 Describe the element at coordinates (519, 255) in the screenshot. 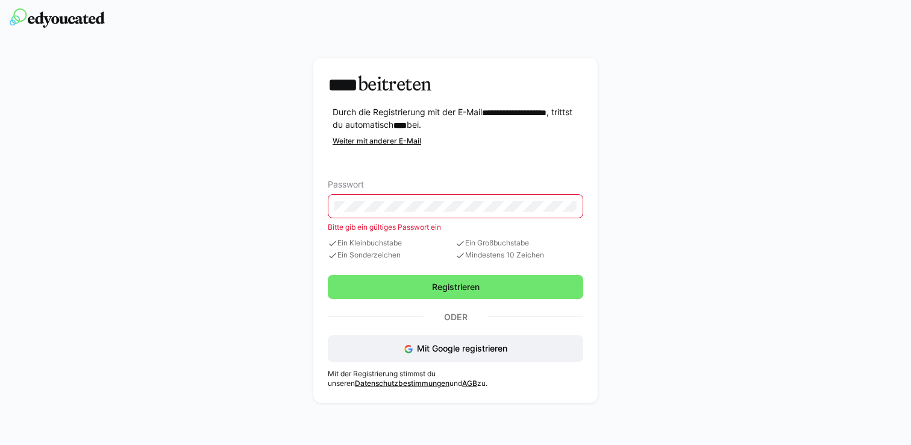

I see `span: Mindestens 10 Zeichen` at that location.